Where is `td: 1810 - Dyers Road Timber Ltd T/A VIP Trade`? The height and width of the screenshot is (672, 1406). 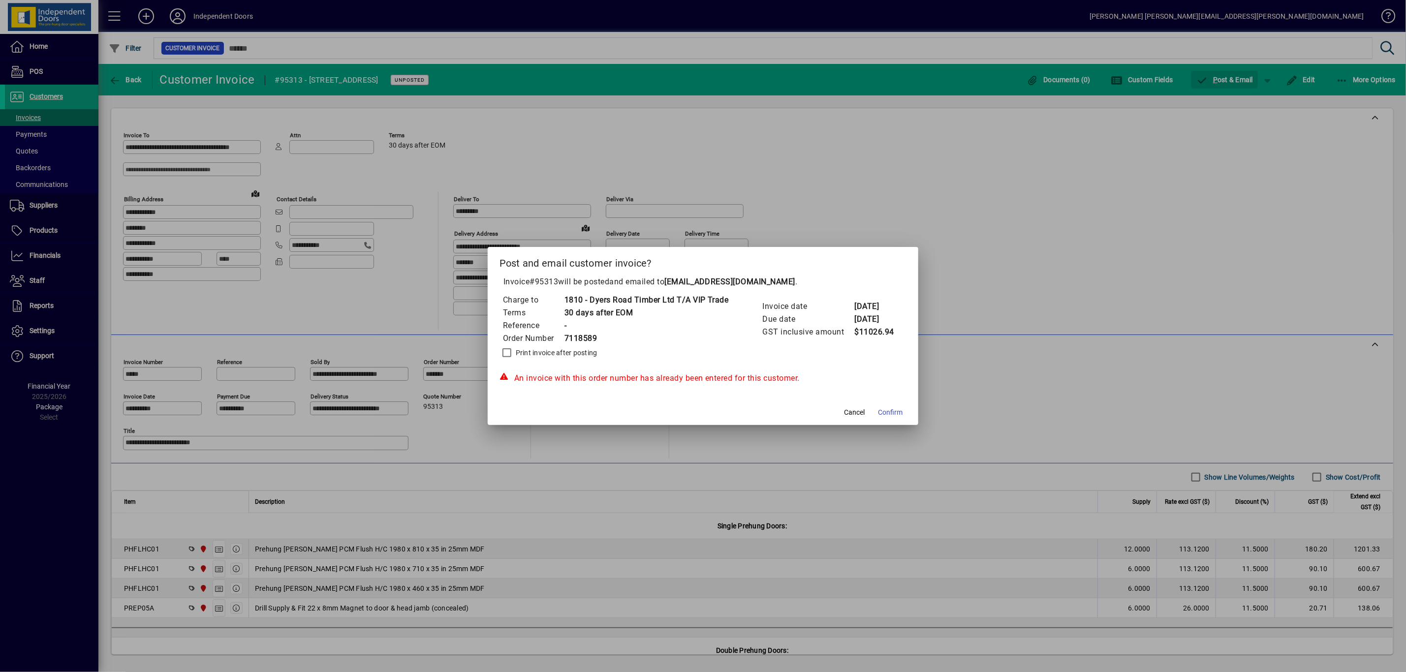 td: 1810 - Dyers Road Timber Ltd T/A VIP Trade is located at coordinates (646, 300).